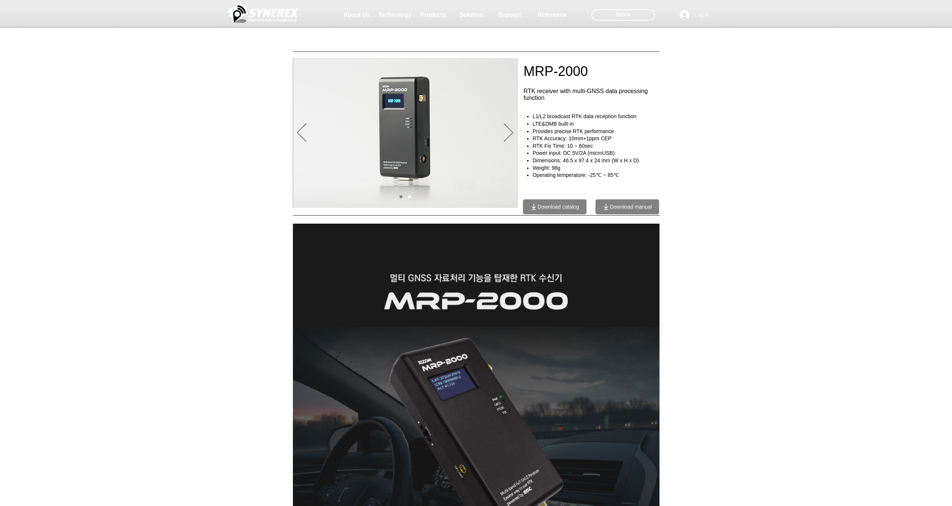  What do you see at coordinates (572, 138) in the screenshot?
I see `span: RTK Accuracy: 10mm+1ppm CEP` at bounding box center [572, 138].